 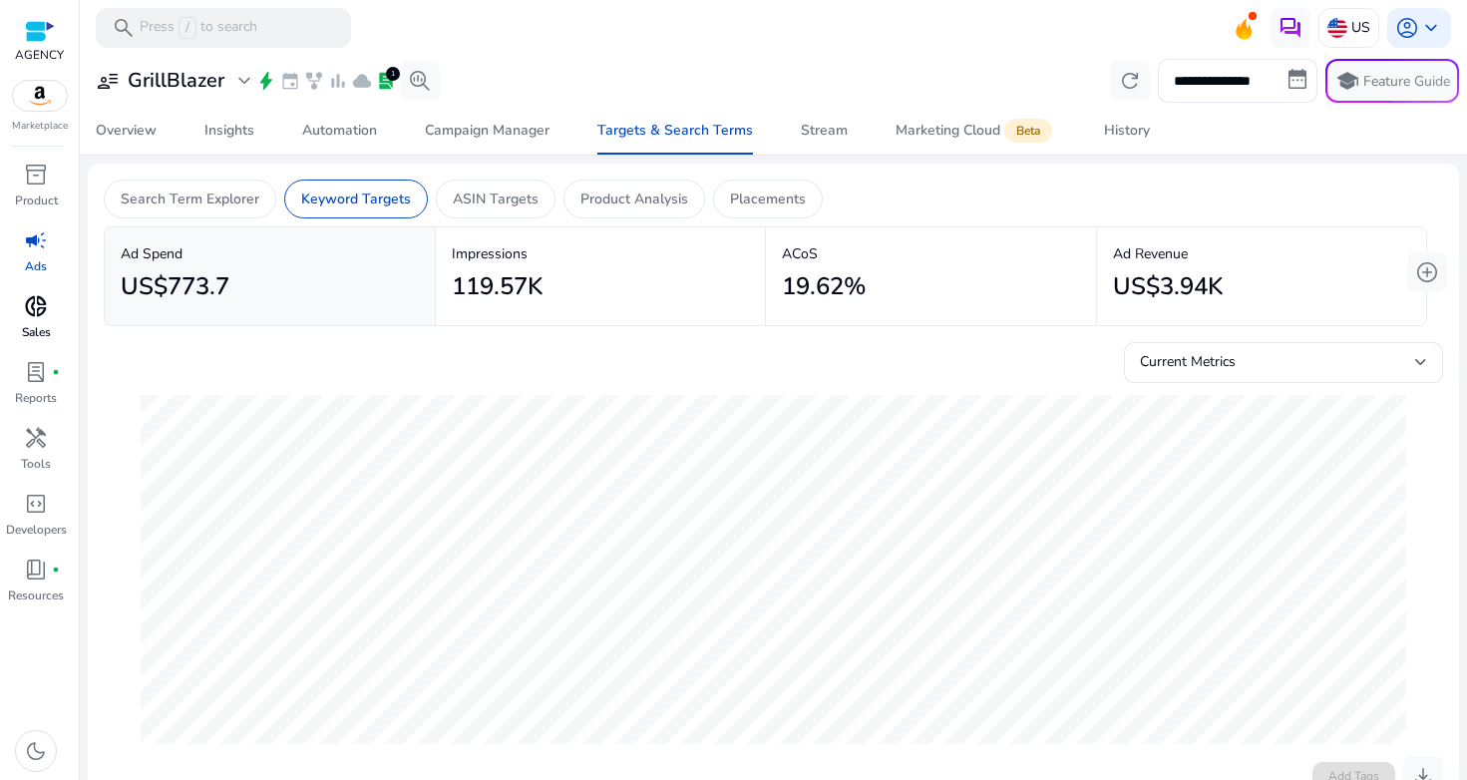 What do you see at coordinates (36, 438) in the screenshot?
I see `span: handyman` at bounding box center [36, 438].